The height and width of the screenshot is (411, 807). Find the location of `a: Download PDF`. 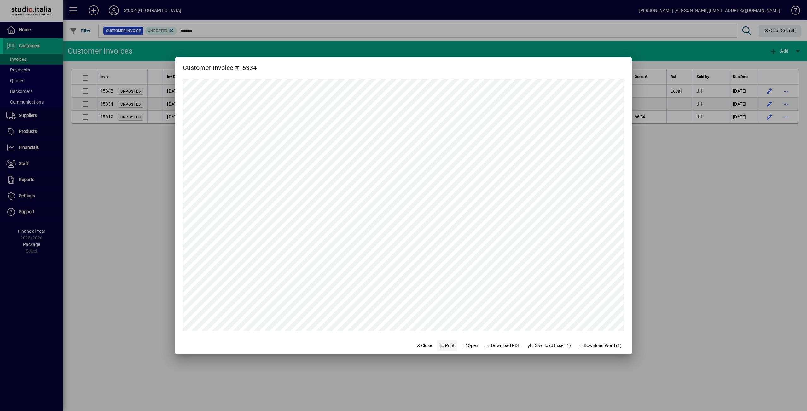

a: Download PDF is located at coordinates (503, 346).